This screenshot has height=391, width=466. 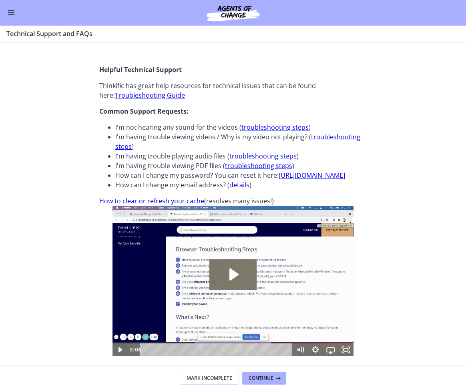 I want to click on div: (resolves many issues!), so click(x=233, y=135).